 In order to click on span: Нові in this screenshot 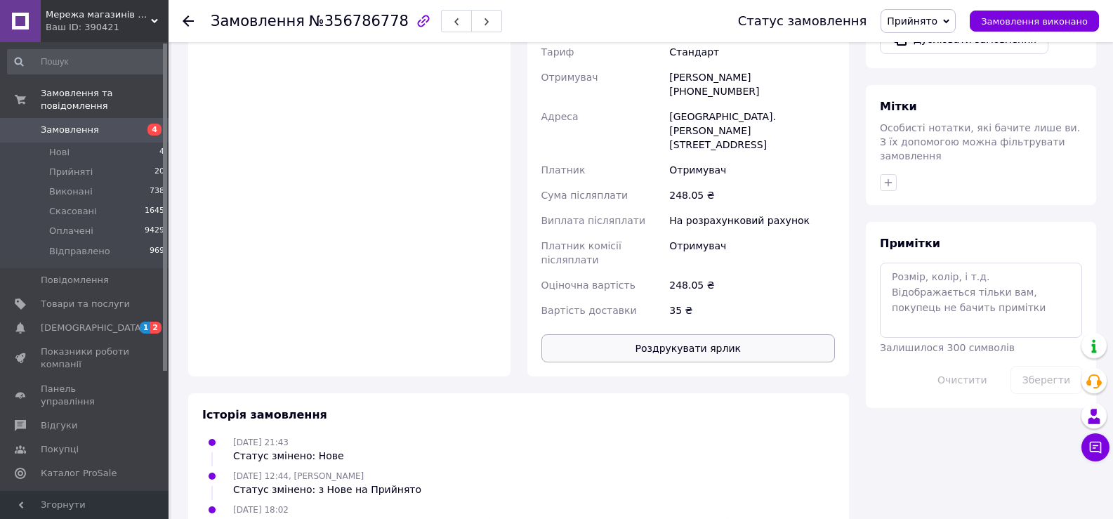, I will do `click(59, 152)`.